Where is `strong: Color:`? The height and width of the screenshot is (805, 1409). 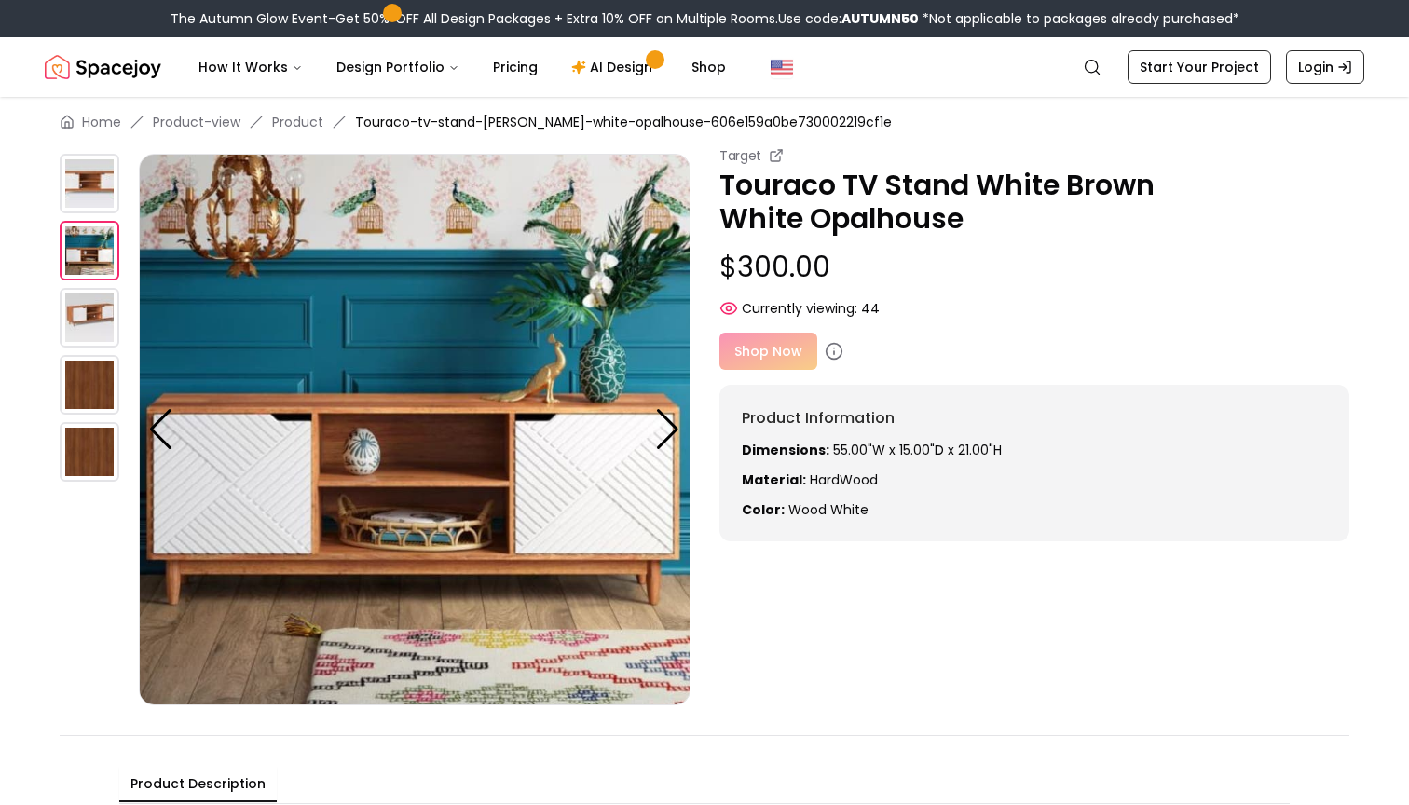
strong: Color: is located at coordinates (763, 510).